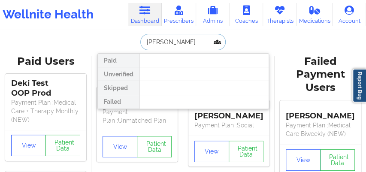  Describe the element at coordinates (137, 116) in the screenshot. I see `p: Payment Plan : Unmatched Plan` at that location.